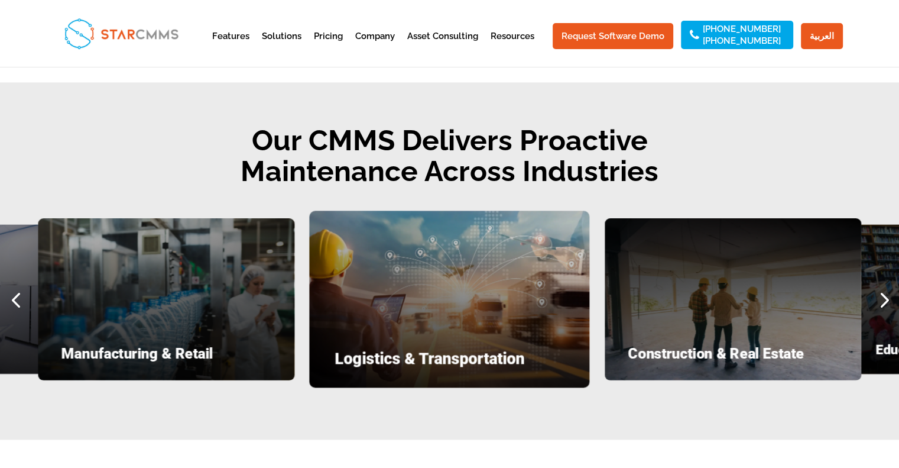  I want to click on div: Next slide, so click(883, 299).